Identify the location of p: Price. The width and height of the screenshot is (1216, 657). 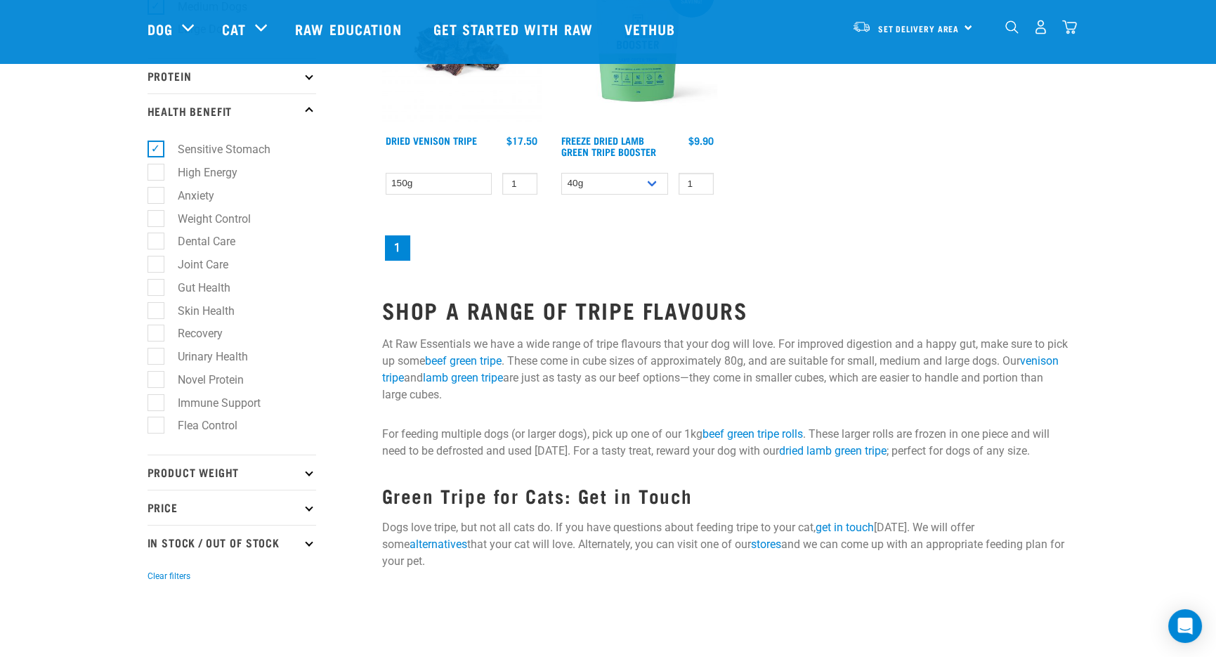
(232, 507).